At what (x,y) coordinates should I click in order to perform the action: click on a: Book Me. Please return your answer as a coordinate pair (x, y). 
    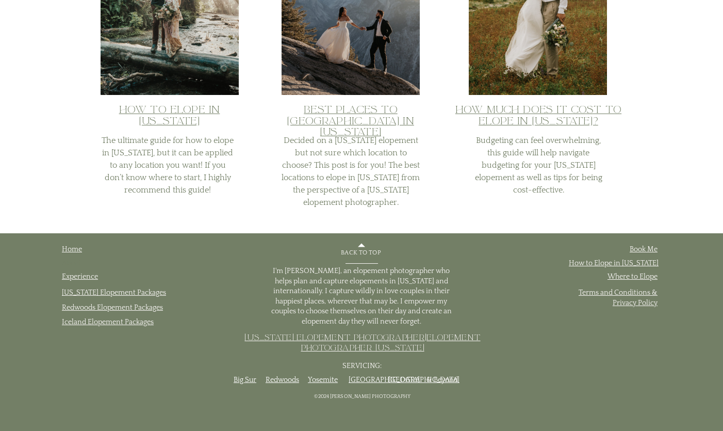
    Looking at the image, I should click on (644, 249).